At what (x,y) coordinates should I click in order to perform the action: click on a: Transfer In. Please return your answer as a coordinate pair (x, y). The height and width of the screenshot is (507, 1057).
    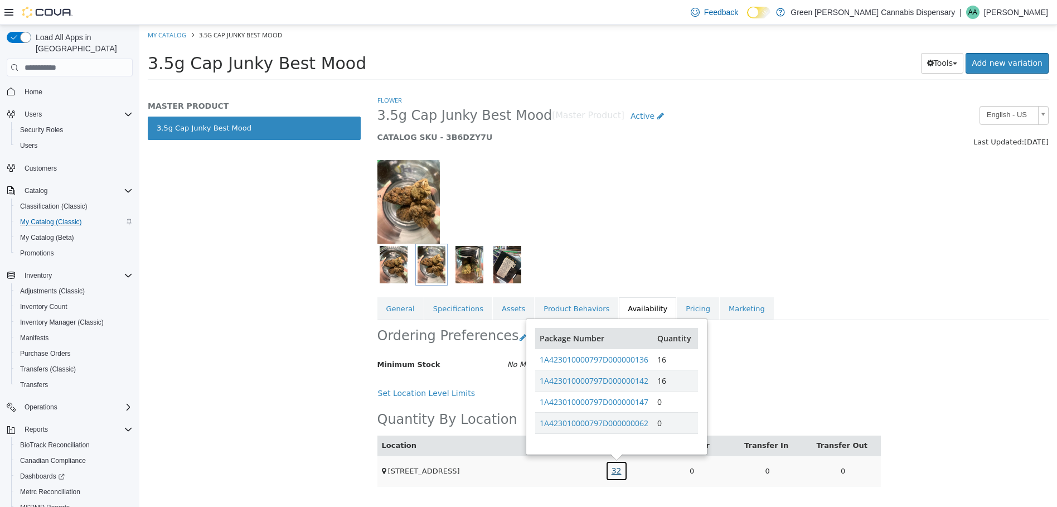
    Looking at the image, I should click on (628, 420).